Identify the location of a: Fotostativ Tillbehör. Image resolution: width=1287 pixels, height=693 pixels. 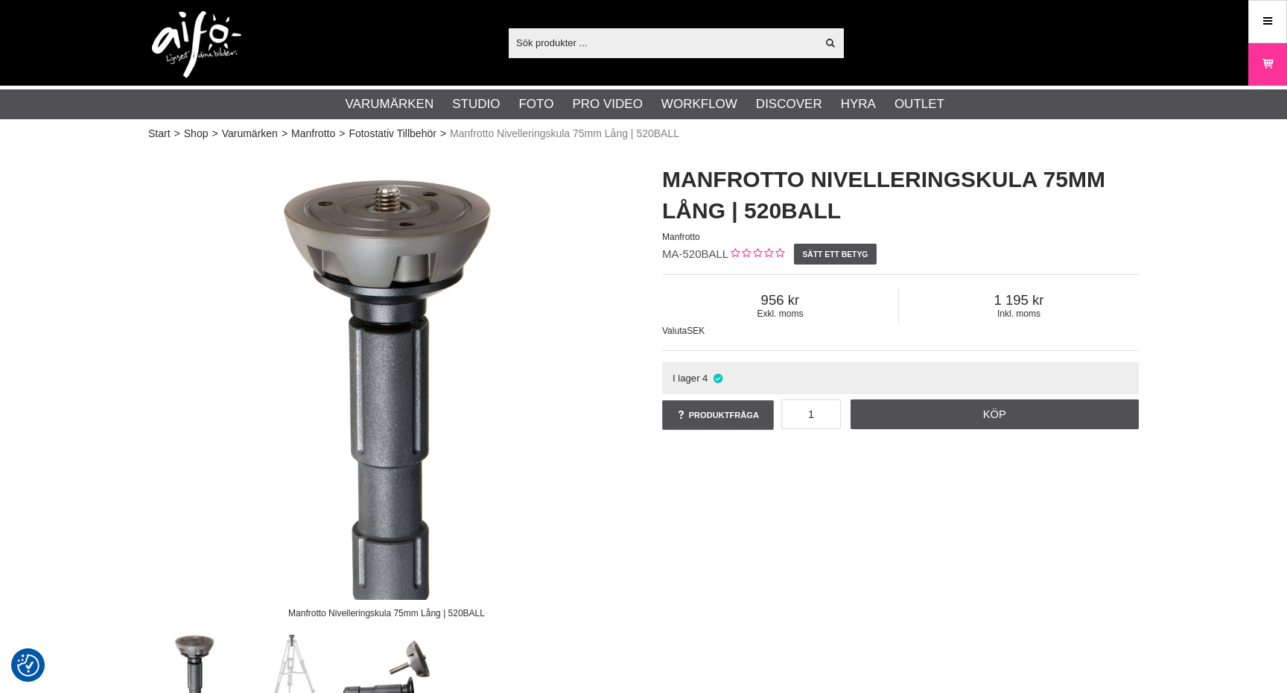
(393, 133).